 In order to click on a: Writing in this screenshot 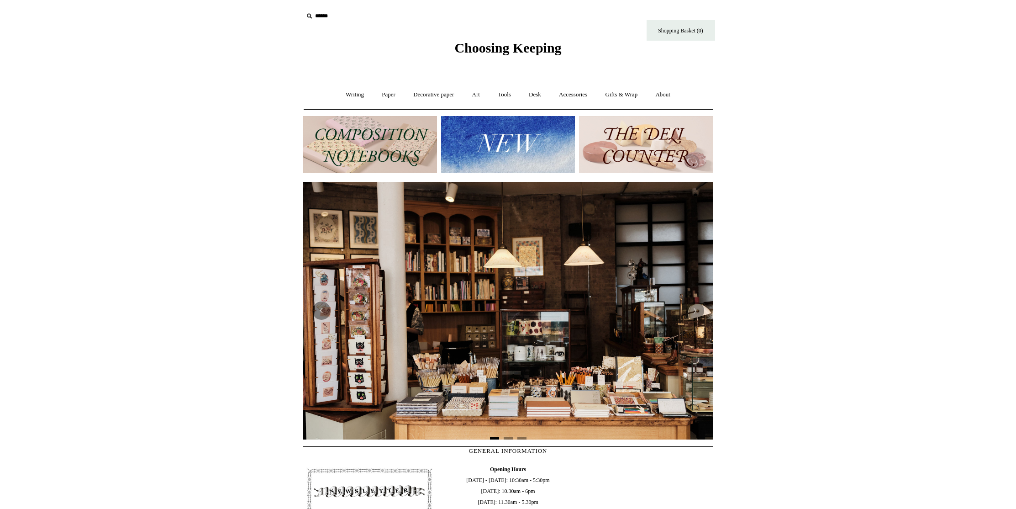, I will do `click(355, 95)`.